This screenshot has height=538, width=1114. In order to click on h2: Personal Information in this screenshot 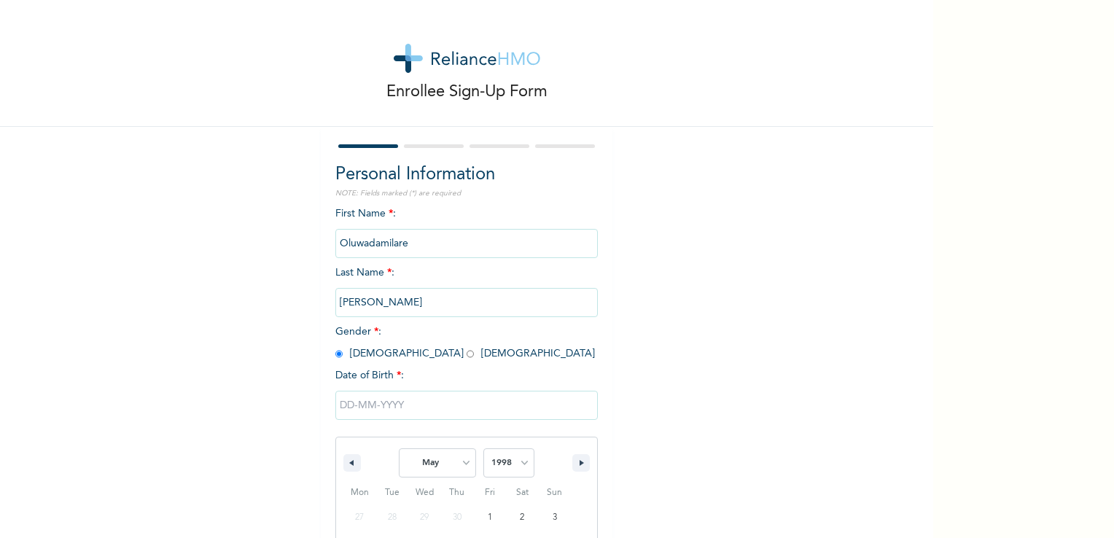, I will do `click(467, 175)`.